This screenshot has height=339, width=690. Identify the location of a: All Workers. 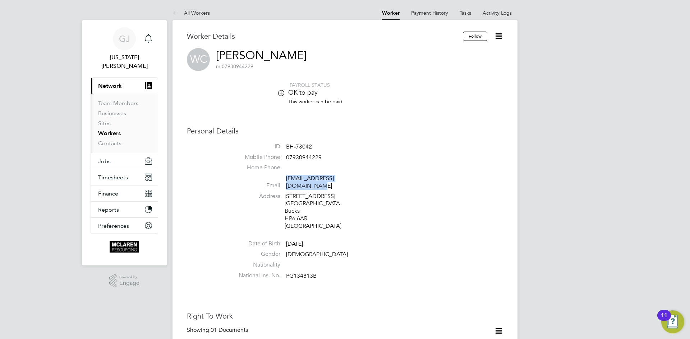
(191, 13).